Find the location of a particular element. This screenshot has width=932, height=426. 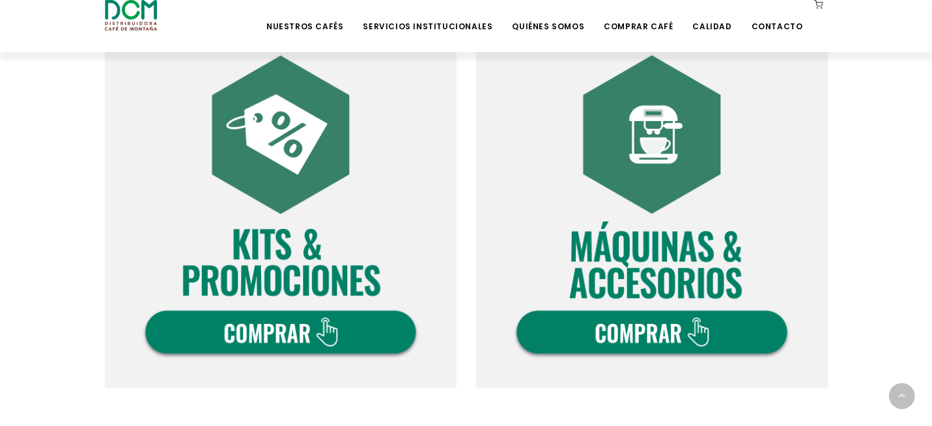

a: Quiénes Somos is located at coordinates (548, 16).